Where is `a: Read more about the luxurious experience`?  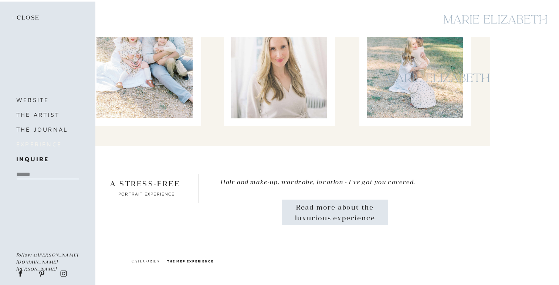
a: Read more about the luxurious experience is located at coordinates (335, 212).